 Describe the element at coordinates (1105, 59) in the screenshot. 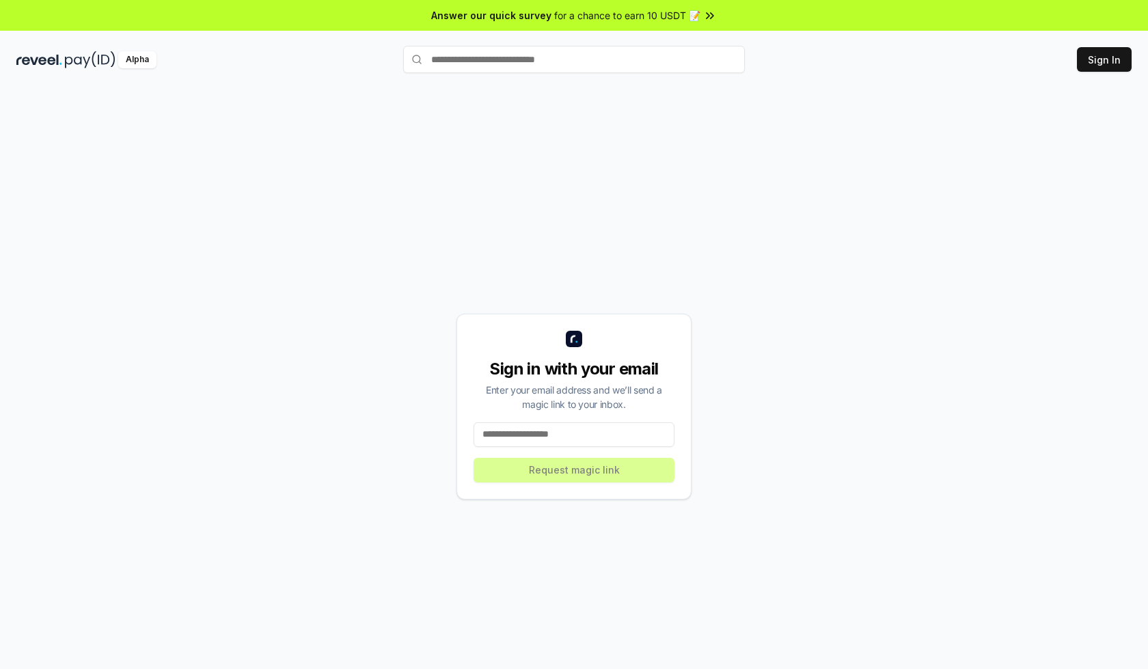

I see `button: Sign In` at that location.